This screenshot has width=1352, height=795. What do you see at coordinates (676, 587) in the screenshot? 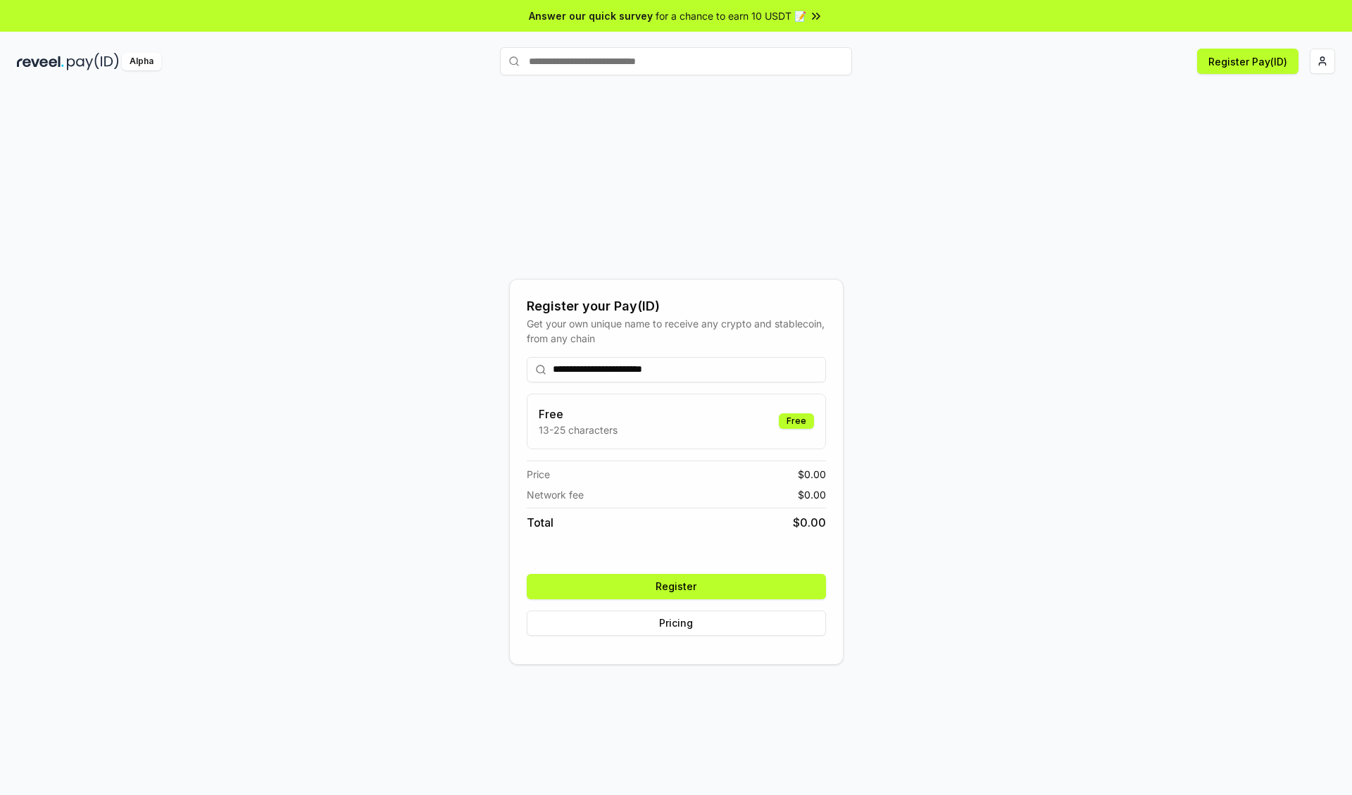
I see `button: Register` at bounding box center [676, 587].